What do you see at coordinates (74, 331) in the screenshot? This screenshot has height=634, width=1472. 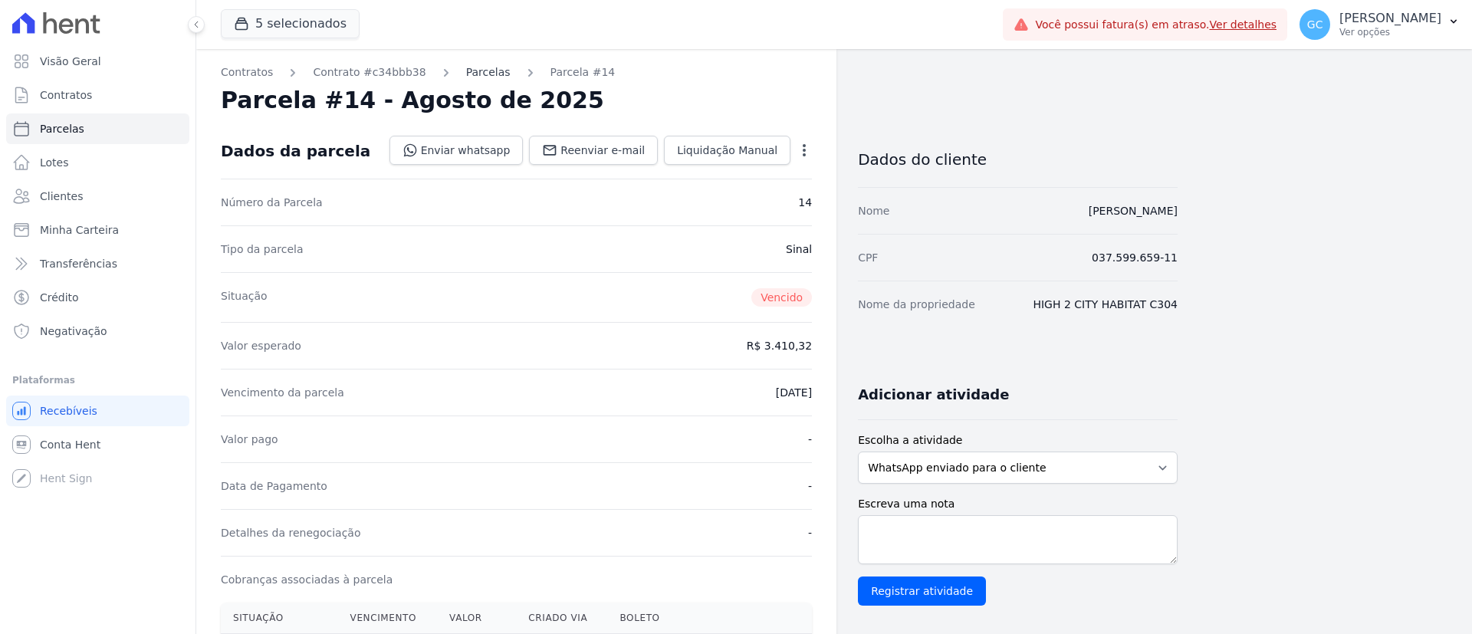 I see `span: Negativação` at bounding box center [74, 331].